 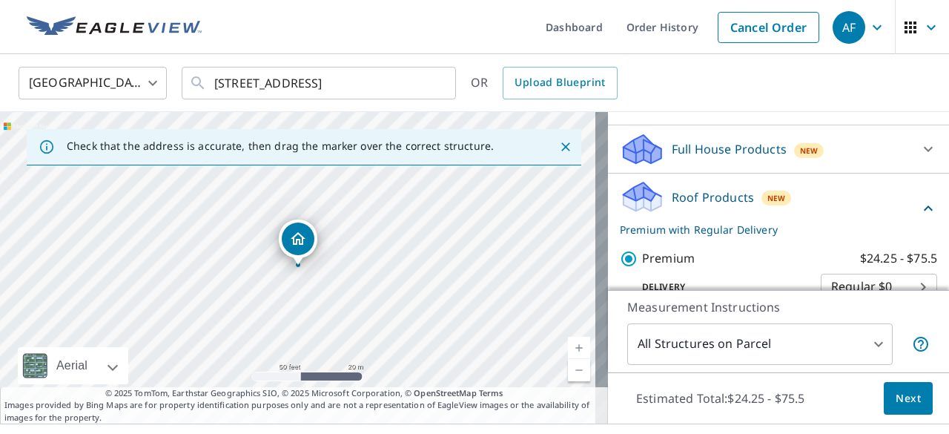 What do you see at coordinates (779, 208) in the screenshot?
I see `div: Roof ProductsNewPremium with Regular Delivery` at bounding box center [779, 208].